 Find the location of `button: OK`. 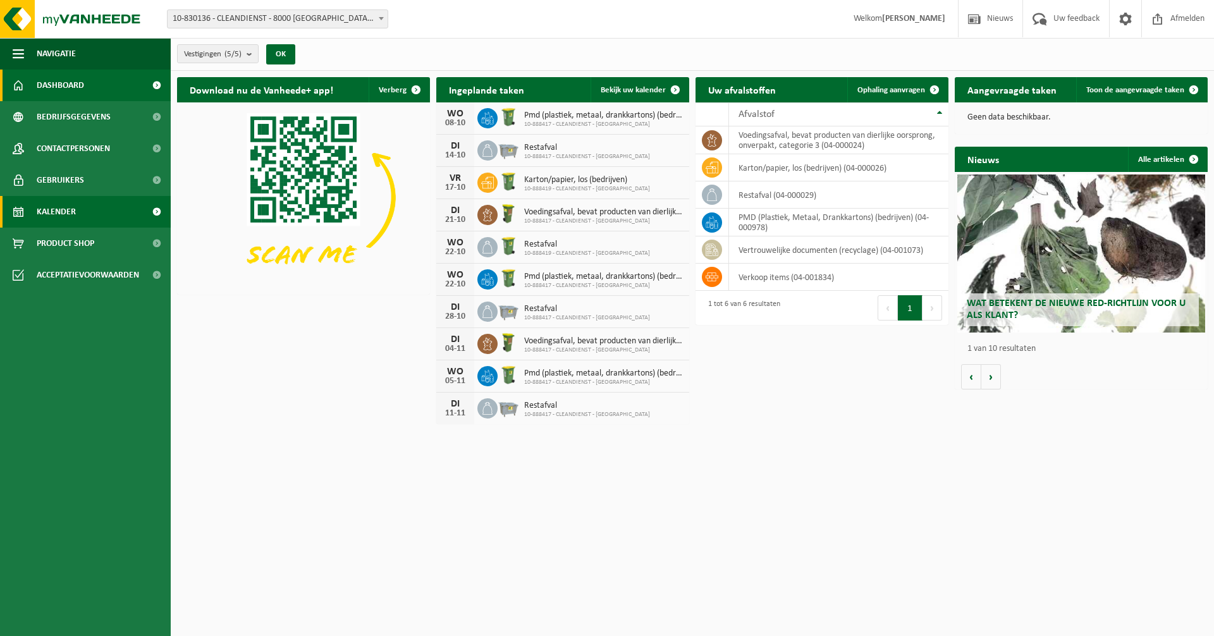

button: OK is located at coordinates (281, 54).